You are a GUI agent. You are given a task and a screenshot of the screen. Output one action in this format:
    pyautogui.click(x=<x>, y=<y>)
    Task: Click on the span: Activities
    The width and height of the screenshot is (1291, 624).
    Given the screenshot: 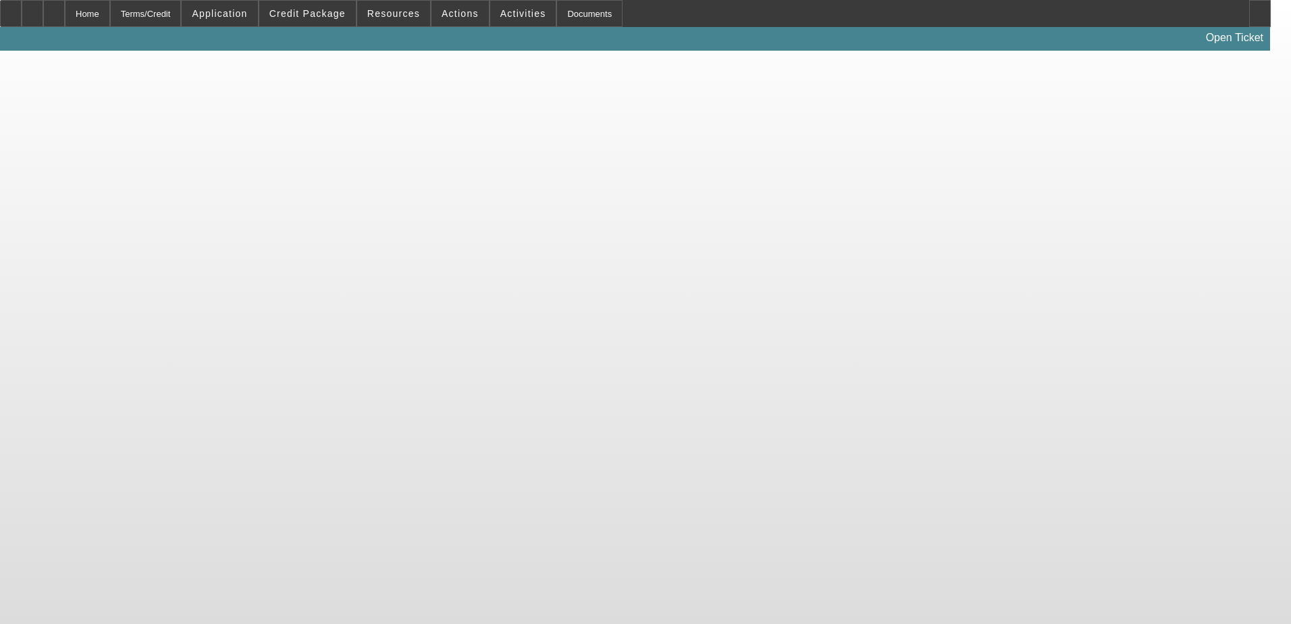 What is the action you would take?
    pyautogui.click(x=523, y=14)
    